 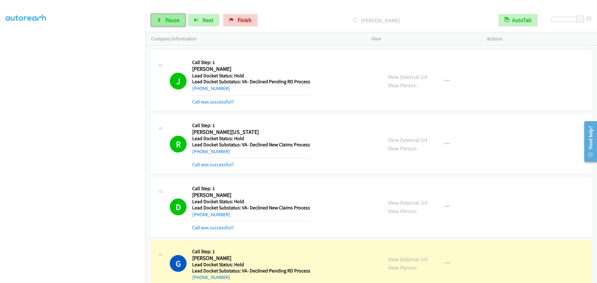 What do you see at coordinates (244, 20) in the screenshot?
I see `span: Finish` at bounding box center [244, 20].